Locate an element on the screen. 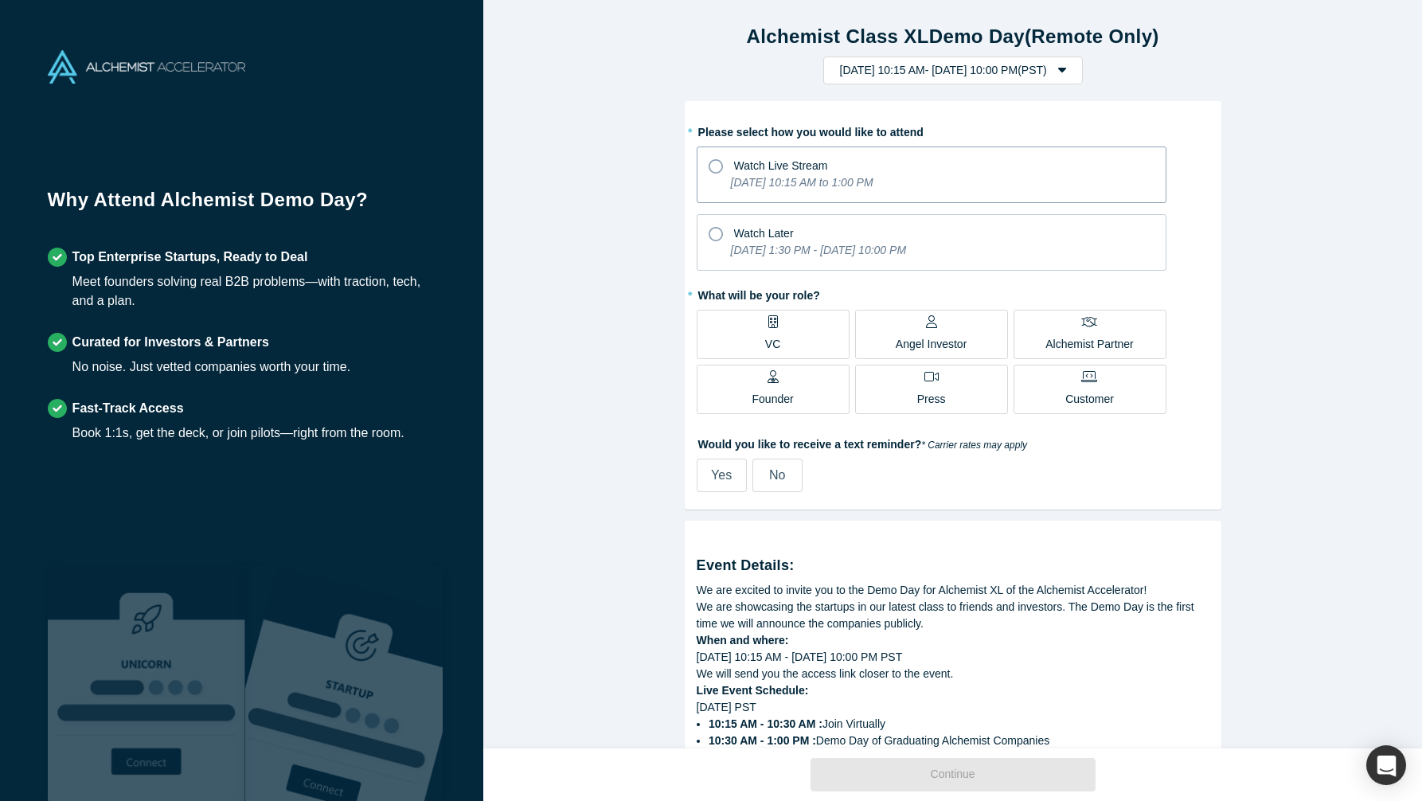 The height and width of the screenshot is (801, 1422). div: No noise. Just vetted companies worth your time. is located at coordinates (212, 367).